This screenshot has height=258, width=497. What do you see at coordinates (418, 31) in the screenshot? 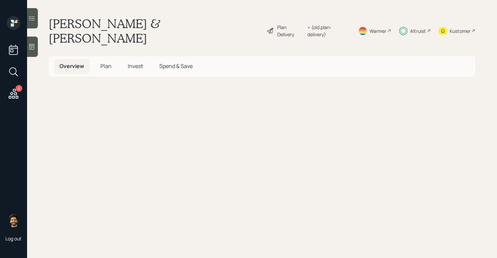
I see `div: Altruist` at bounding box center [418, 31].